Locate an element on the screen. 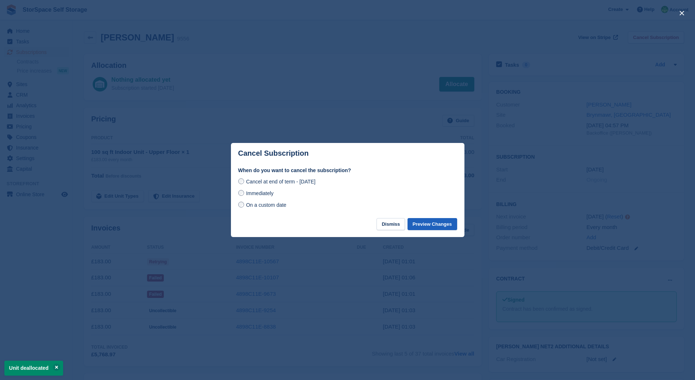  button: Preview Changes is located at coordinates (432, 224).